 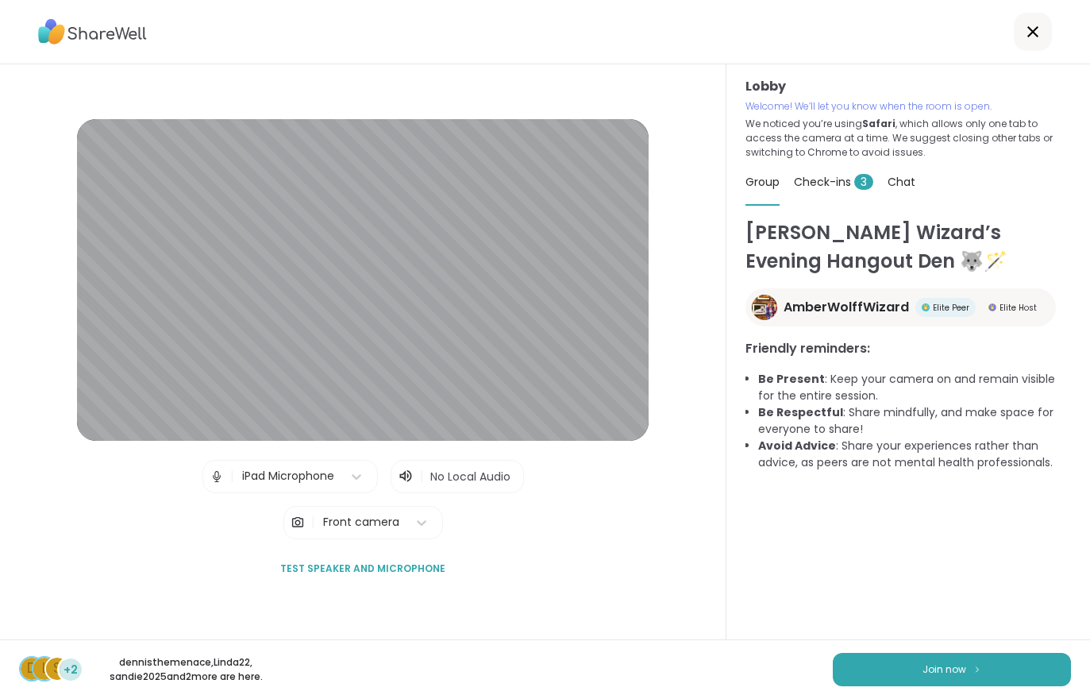 What do you see at coordinates (32, 669) in the screenshot?
I see `span: d` at bounding box center [32, 669].